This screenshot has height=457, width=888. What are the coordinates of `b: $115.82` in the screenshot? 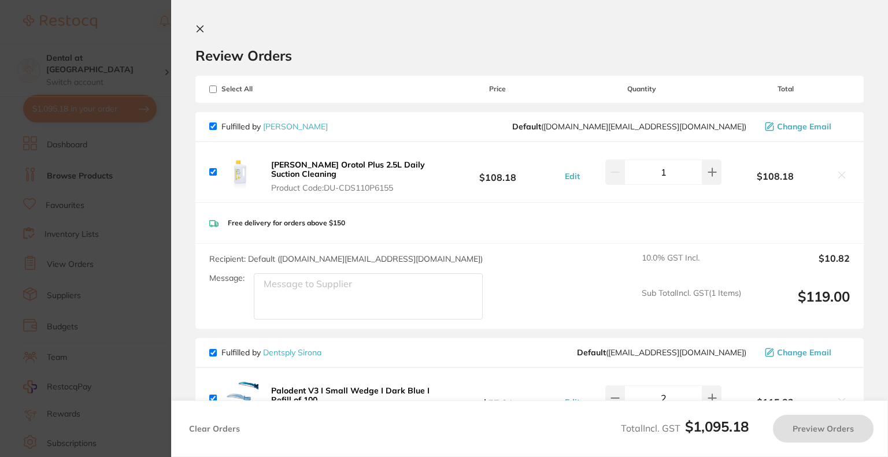 It's located at (775, 402).